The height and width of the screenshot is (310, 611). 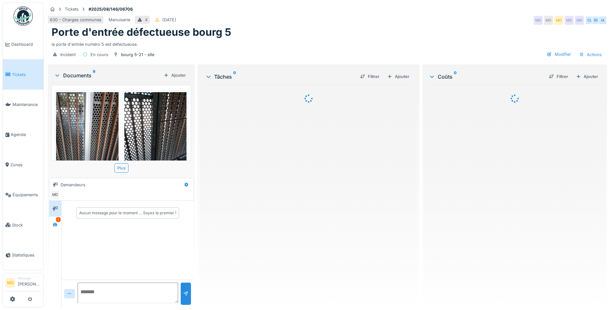 I want to click on a: Statistiques, so click(x=23, y=255).